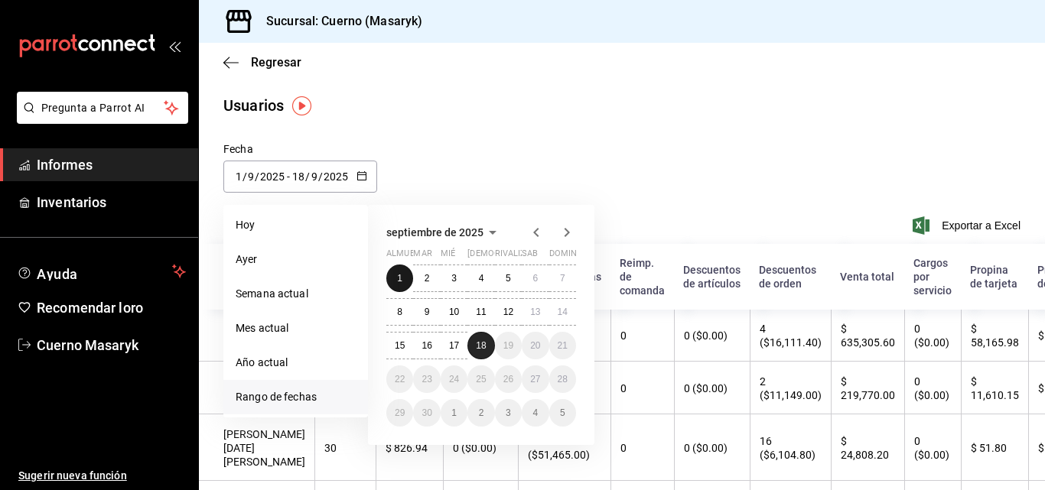 The image size is (1045, 490). Describe the element at coordinates (301, 106) in the screenshot. I see `img: Marcador de información sobre herramientas` at that location.